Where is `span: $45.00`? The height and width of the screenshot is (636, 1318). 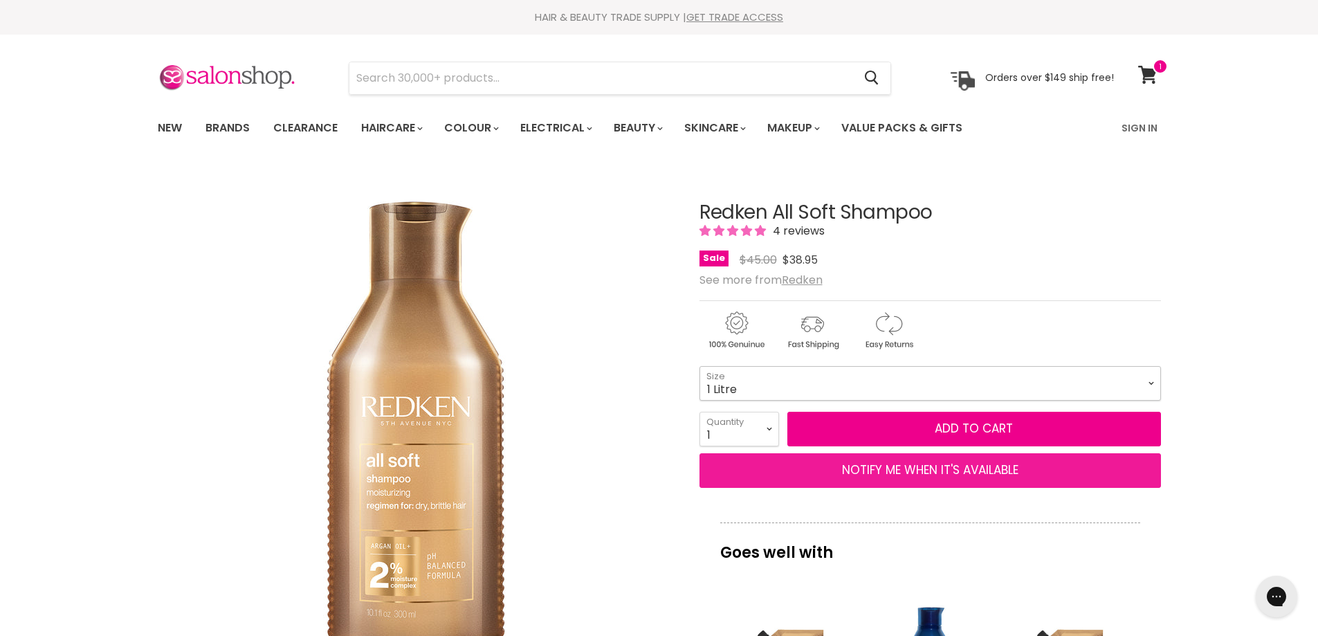 span: $45.00 is located at coordinates (758, 259).